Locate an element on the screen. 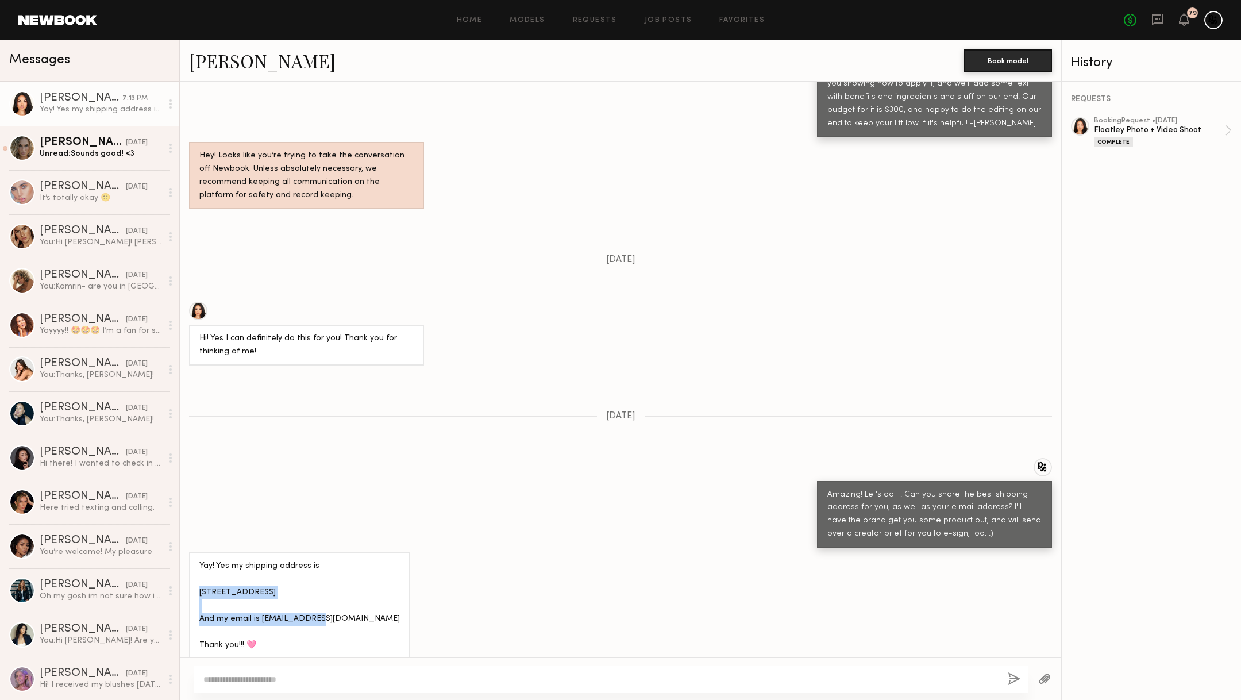 The height and width of the screenshot is (700, 1241). div: Hi! Yes I can definitely do this for you! Thank you for thinking of me! is located at coordinates (306, 345).